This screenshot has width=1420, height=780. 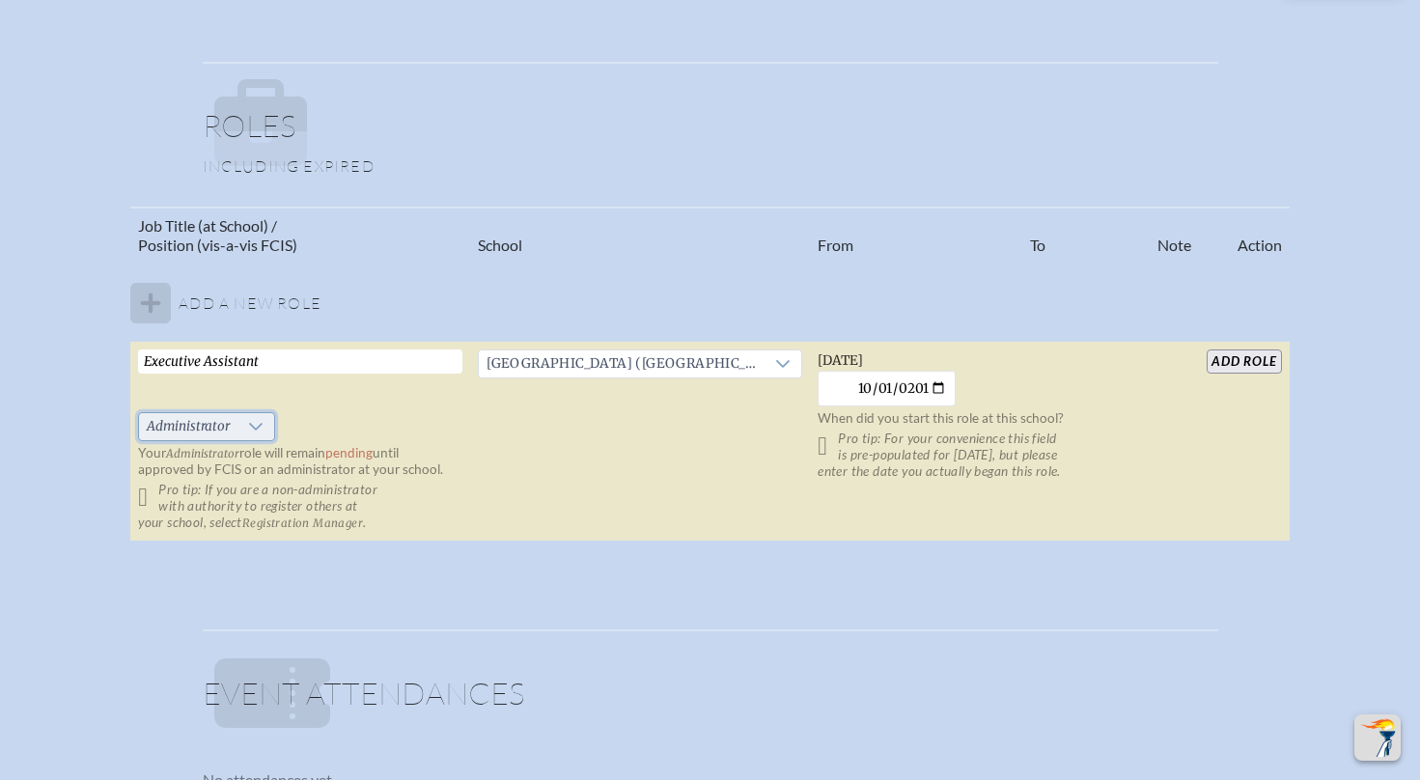 I want to click on th: From, so click(x=915, y=236).